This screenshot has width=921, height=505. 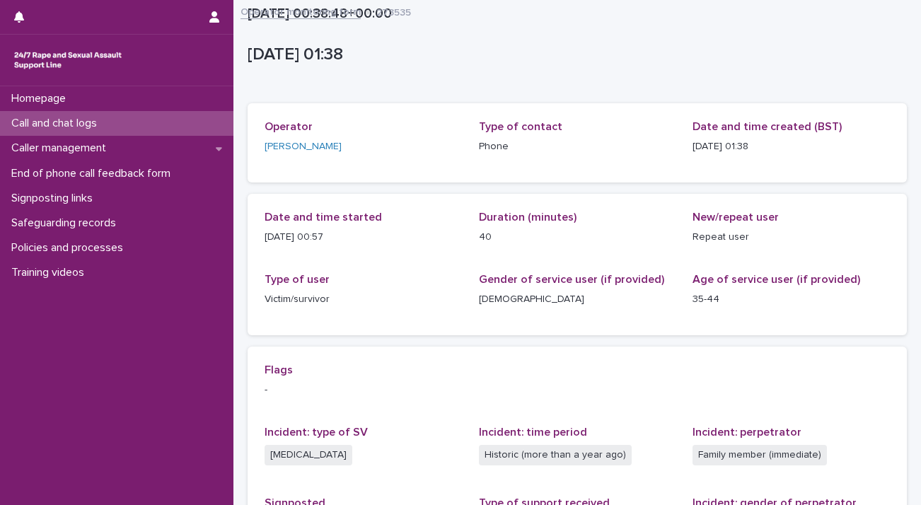 What do you see at coordinates (760, 455) in the screenshot?
I see `span: Family member (immediate)` at bounding box center [760, 455].